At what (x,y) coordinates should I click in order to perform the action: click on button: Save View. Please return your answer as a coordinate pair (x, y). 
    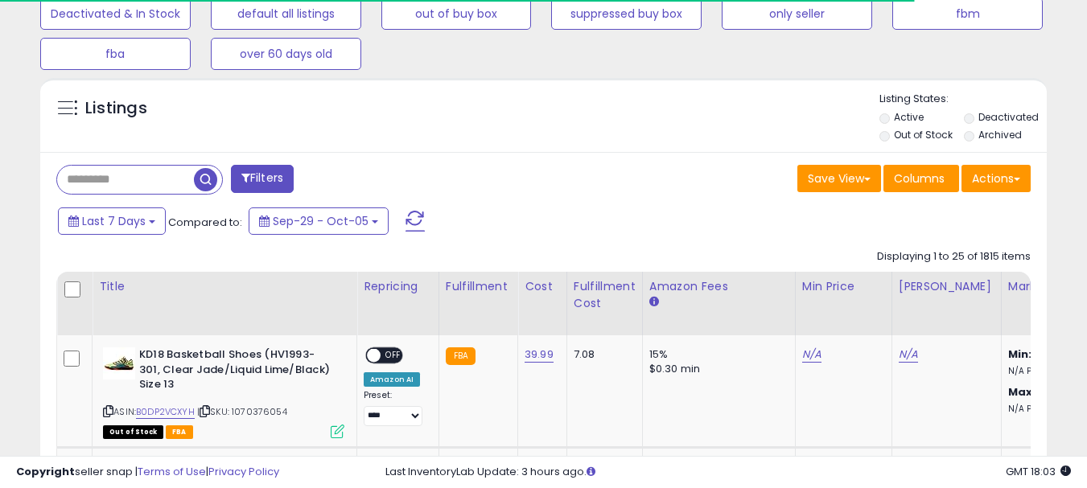
    Looking at the image, I should click on (839, 179).